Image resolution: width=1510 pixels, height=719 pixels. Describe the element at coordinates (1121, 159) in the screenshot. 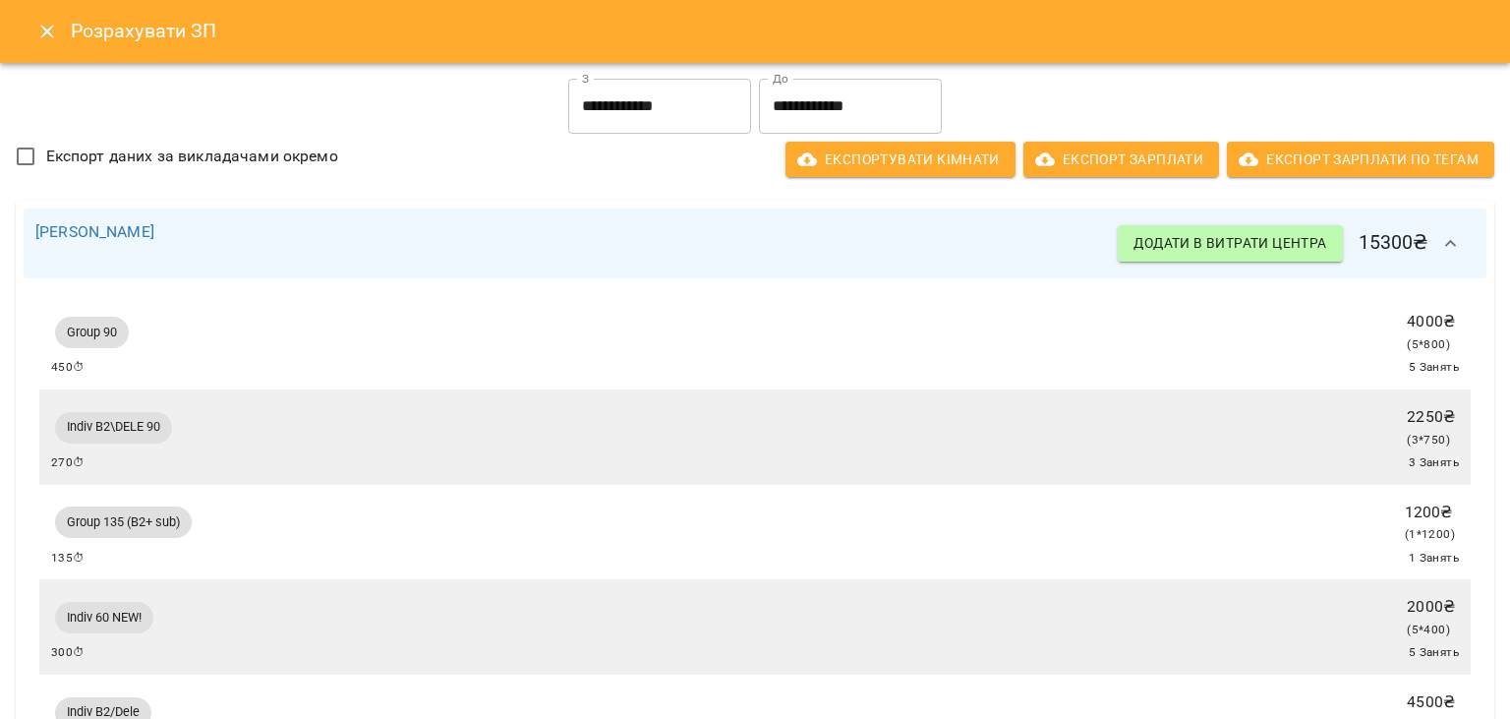

I see `button: Експорт Зарплати` at that location.